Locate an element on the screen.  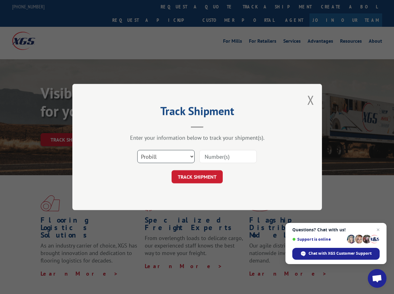
input: Number(s) is located at coordinates (228, 157).